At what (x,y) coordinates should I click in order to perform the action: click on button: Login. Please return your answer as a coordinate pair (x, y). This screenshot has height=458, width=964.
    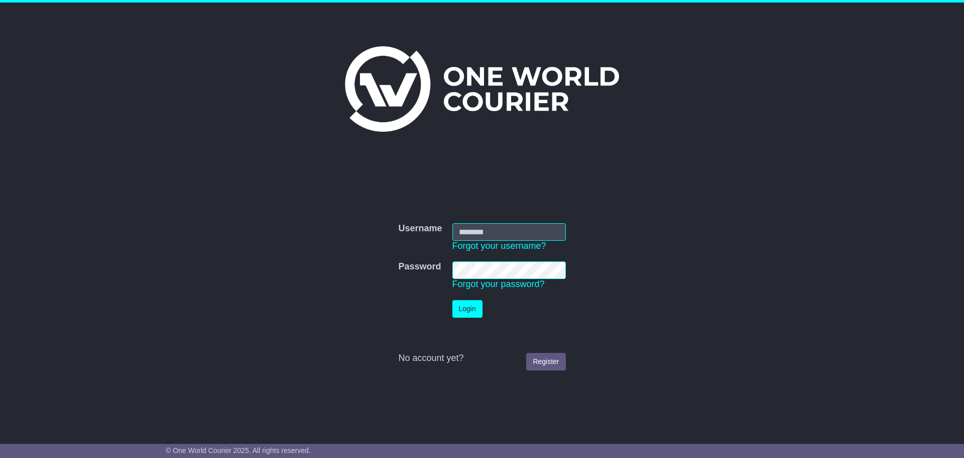
    Looking at the image, I should click on (468, 308).